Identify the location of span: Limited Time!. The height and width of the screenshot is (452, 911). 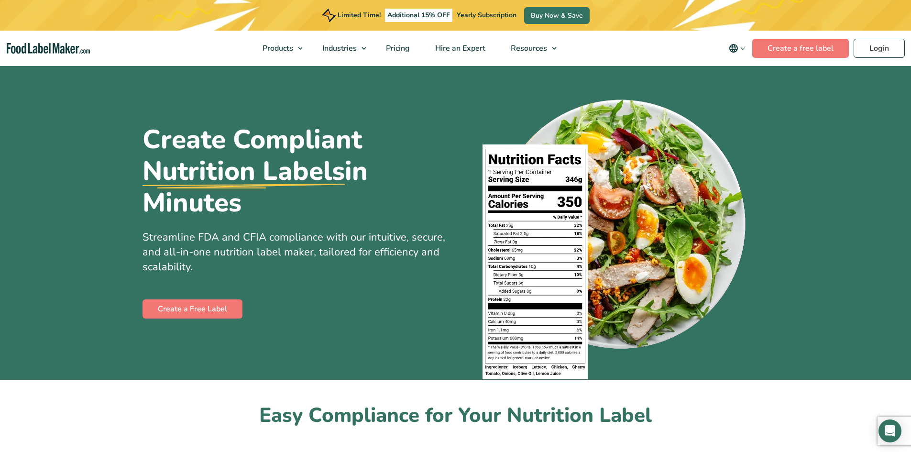
(359, 15).